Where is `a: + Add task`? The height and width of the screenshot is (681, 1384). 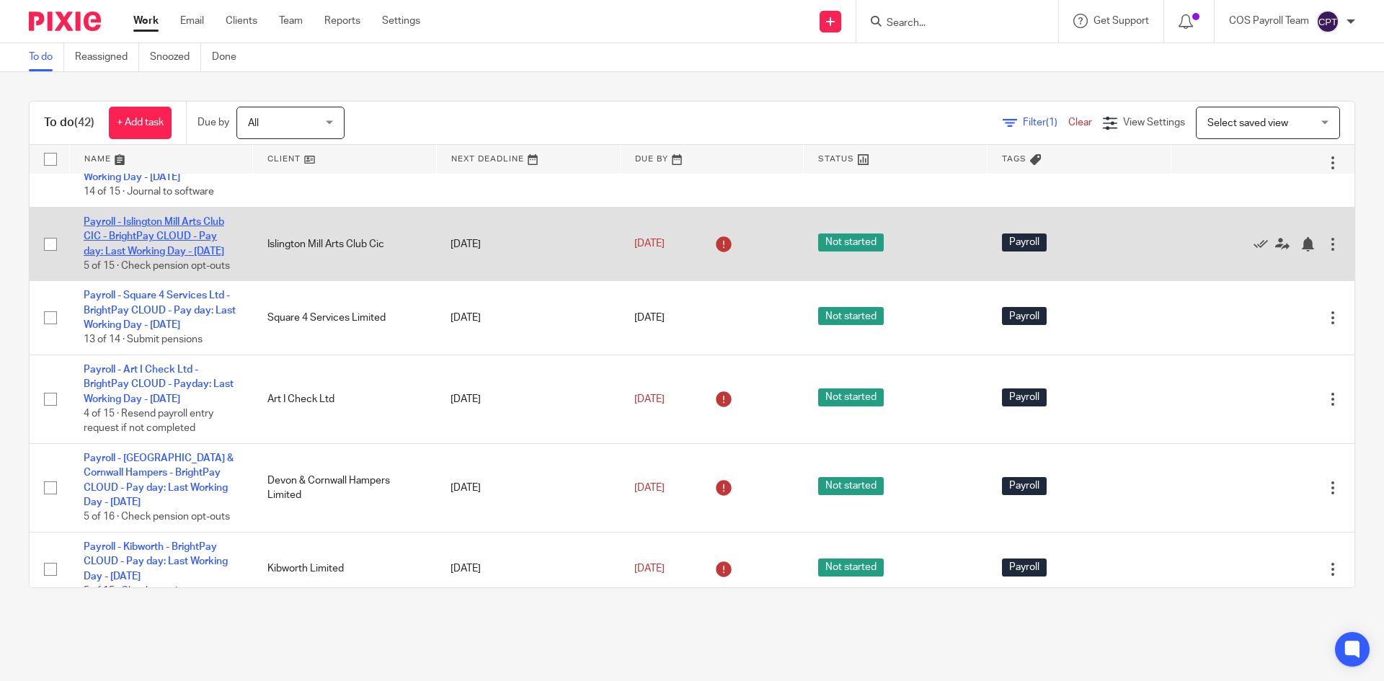 a: + Add task is located at coordinates (140, 122).